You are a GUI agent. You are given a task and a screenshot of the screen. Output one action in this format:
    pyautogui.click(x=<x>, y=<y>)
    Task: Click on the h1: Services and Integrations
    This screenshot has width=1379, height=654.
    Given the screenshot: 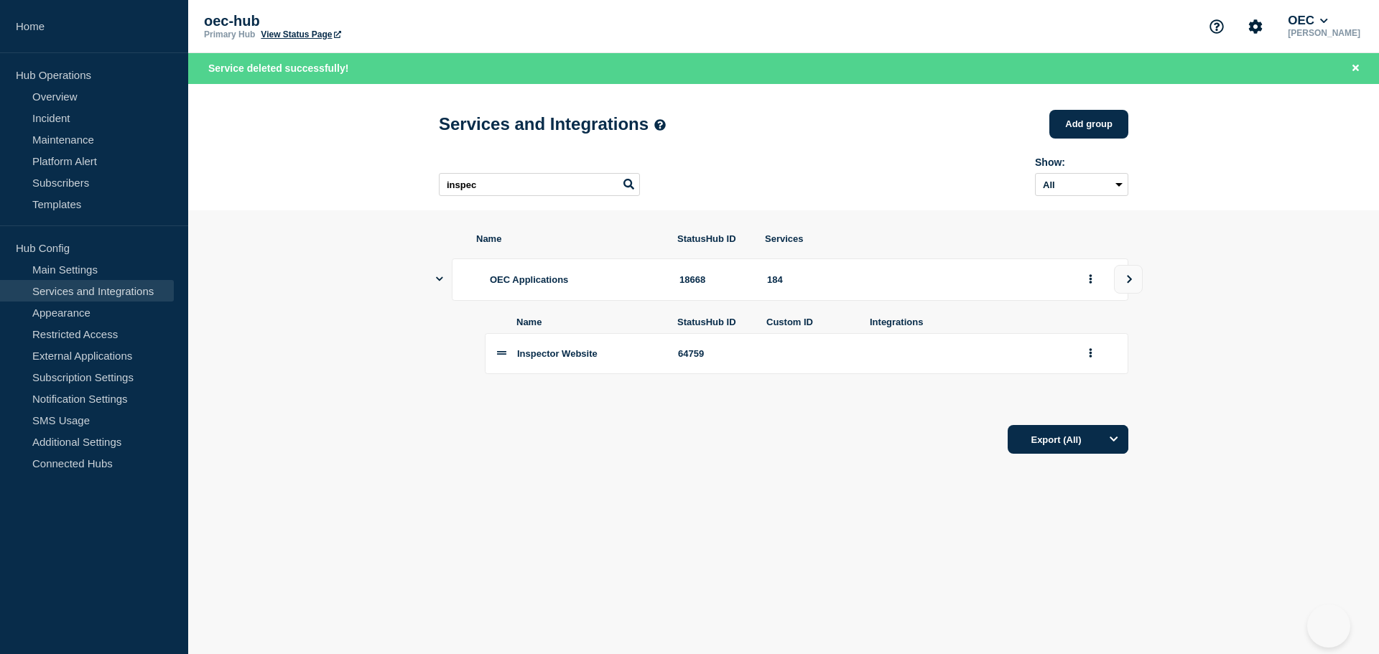 What is the action you would take?
    pyautogui.click(x=552, y=124)
    